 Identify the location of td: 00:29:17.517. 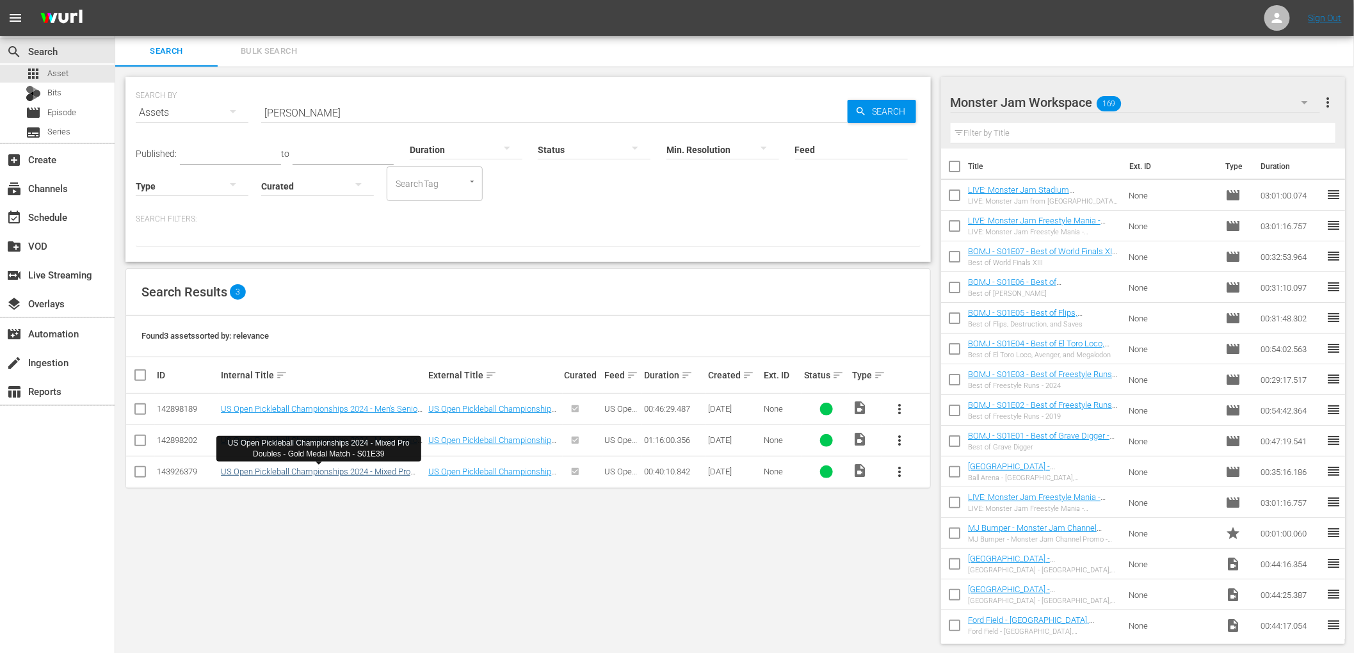
(1291, 380).